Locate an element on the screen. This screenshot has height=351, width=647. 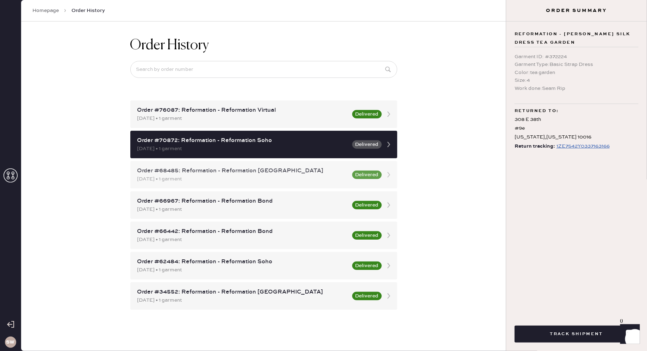
div: Order #62484: Reformation - Reformation Soho is located at coordinates (243, 262).